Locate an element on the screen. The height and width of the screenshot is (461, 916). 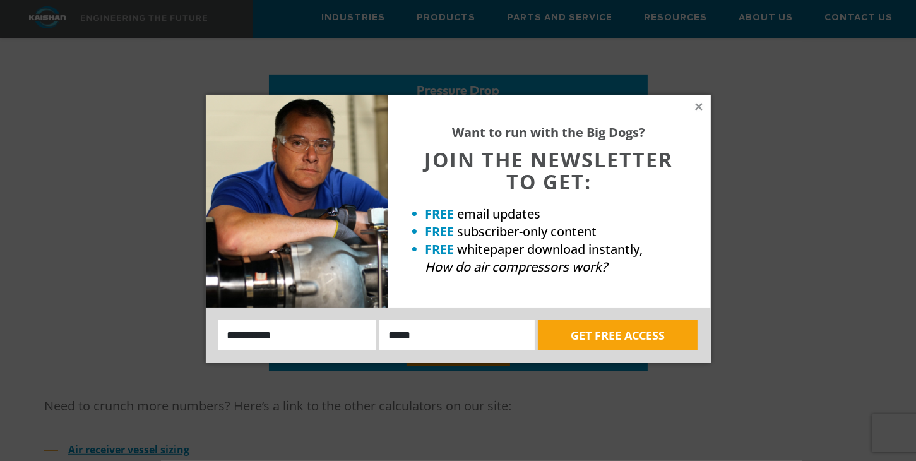
button: GET FREE ACCESS is located at coordinates (617, 335).